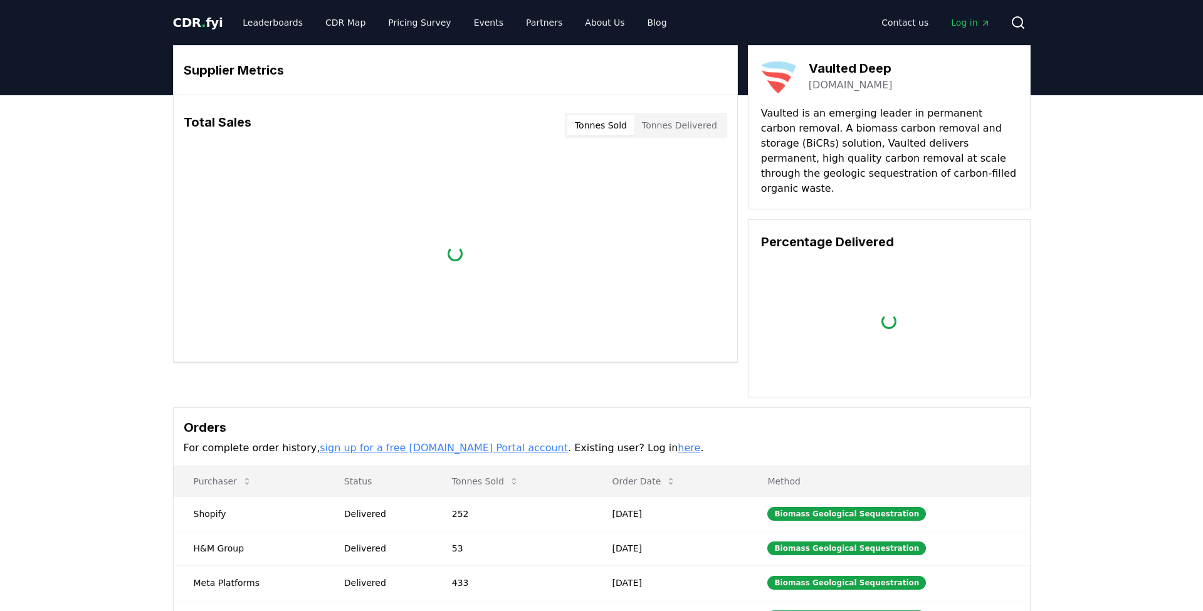  I want to click on span: Log in, so click(971, 23).